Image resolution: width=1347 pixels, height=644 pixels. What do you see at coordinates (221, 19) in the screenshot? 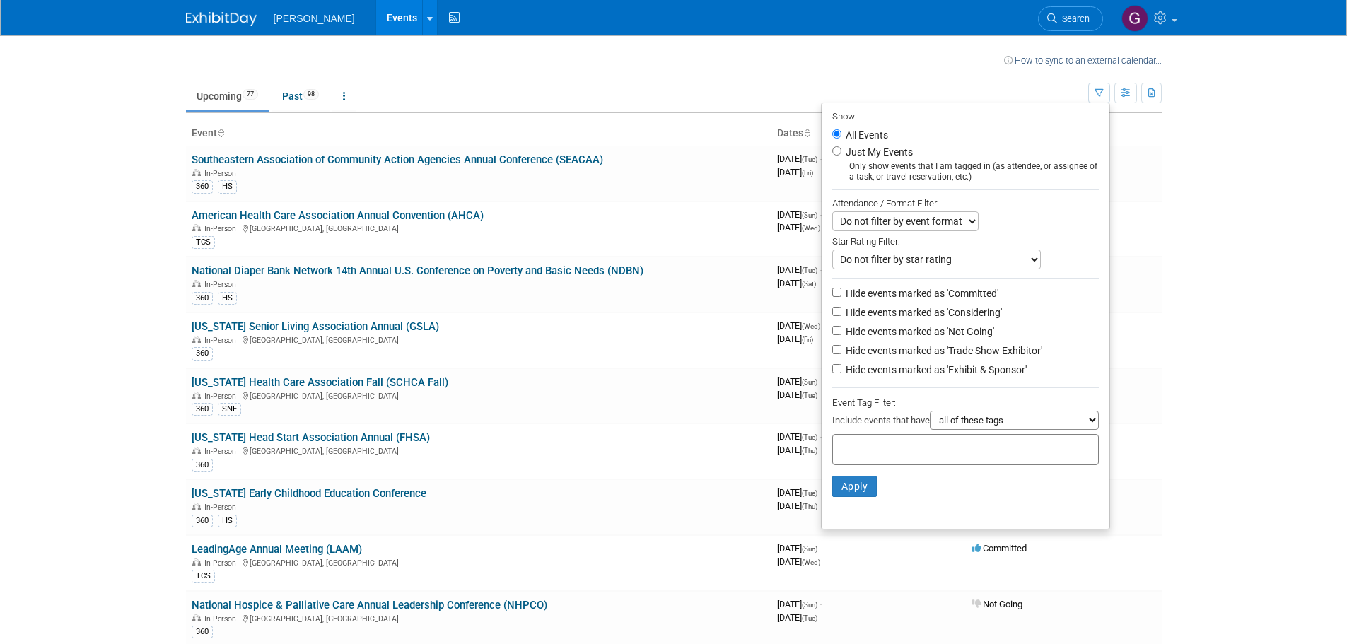
I see `img: ExhibitDay` at bounding box center [221, 19].